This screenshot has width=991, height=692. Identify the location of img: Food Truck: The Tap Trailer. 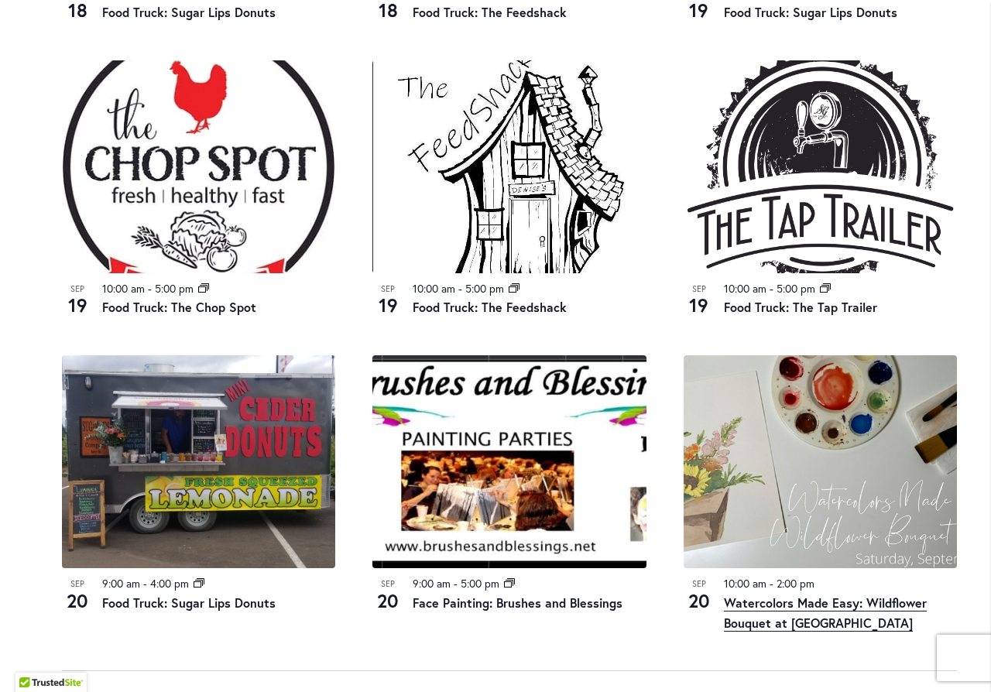
(820, 166).